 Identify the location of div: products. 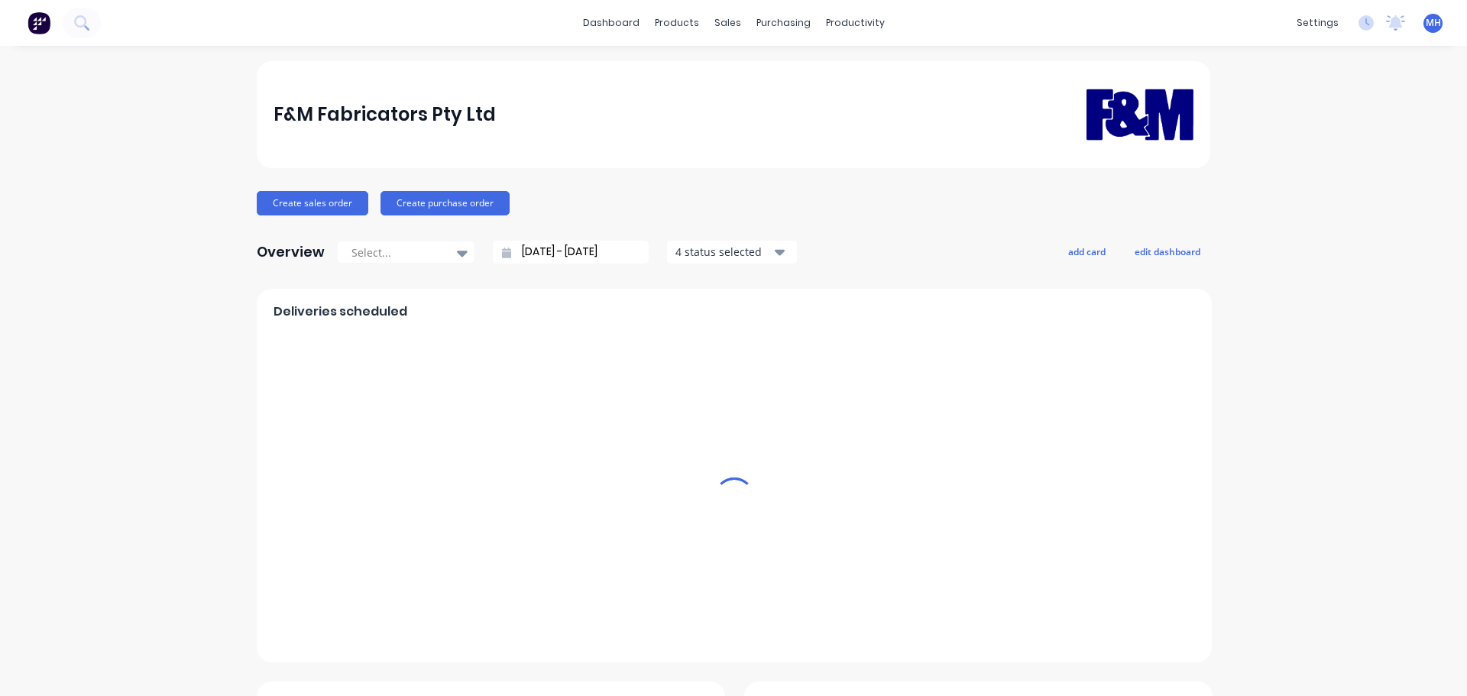
(677, 23).